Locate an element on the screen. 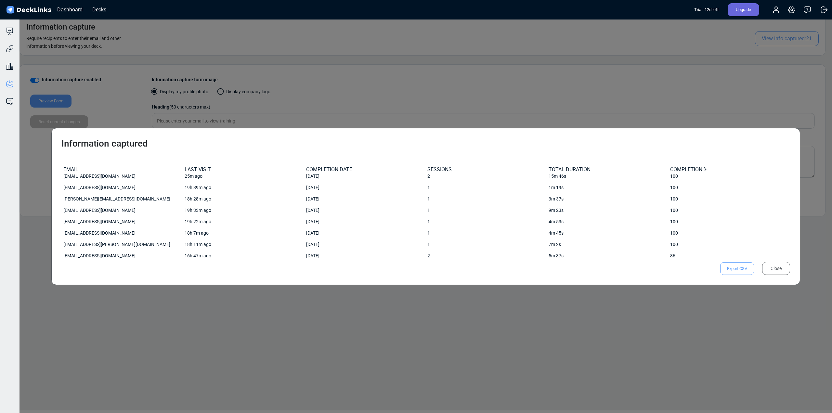 Image resolution: width=832 pixels, height=413 pixels. div: 5m 37s is located at coordinates (607, 256).